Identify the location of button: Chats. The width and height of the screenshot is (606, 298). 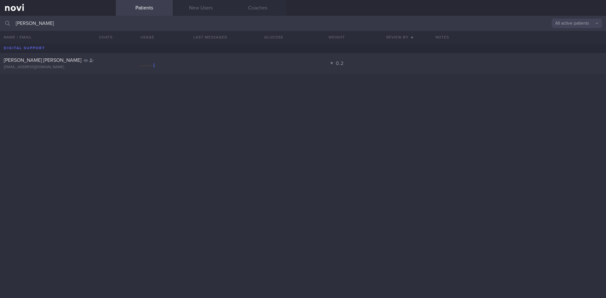
(103, 37).